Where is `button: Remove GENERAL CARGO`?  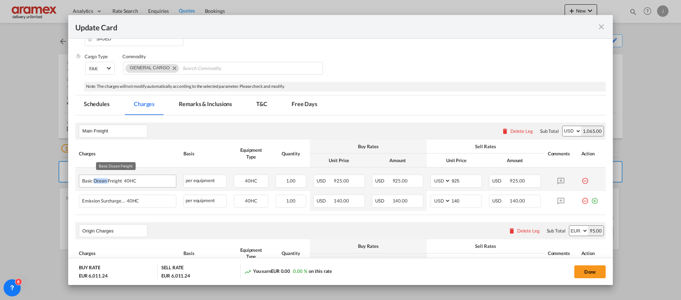
button: Remove GENERAL CARGO is located at coordinates (173, 68).